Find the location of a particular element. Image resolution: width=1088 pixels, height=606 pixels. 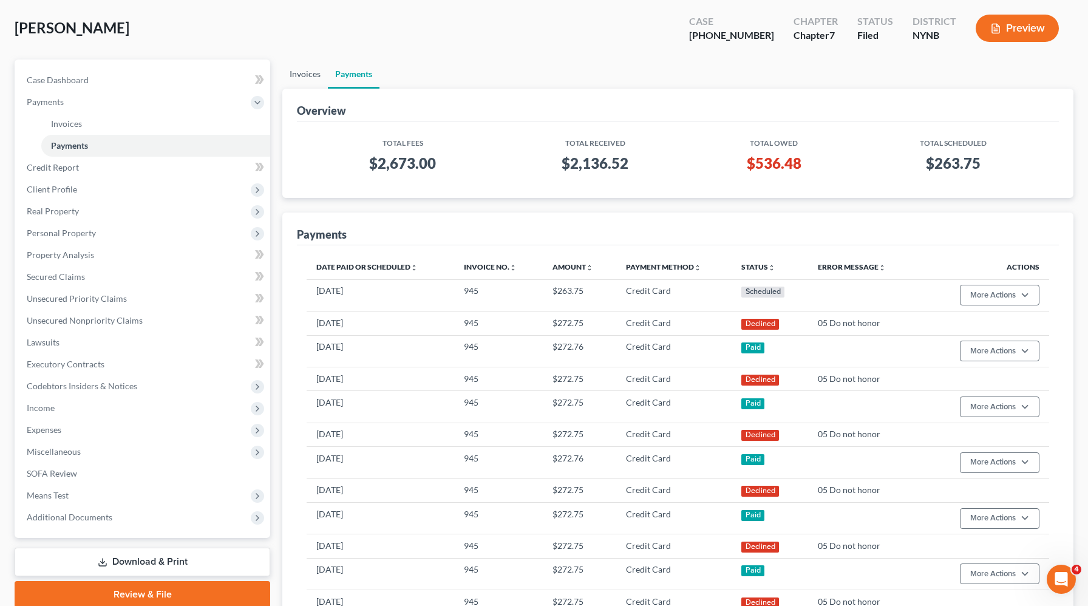

div: Scheduled is located at coordinates (763, 292).